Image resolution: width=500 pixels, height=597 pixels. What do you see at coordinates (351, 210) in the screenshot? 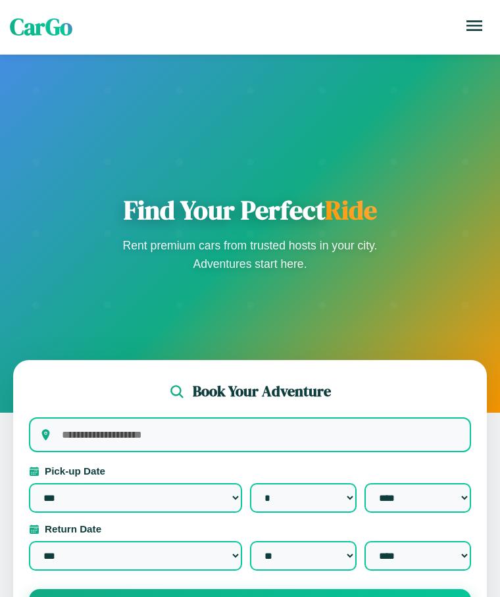
I see `span: Ride` at bounding box center [351, 210].